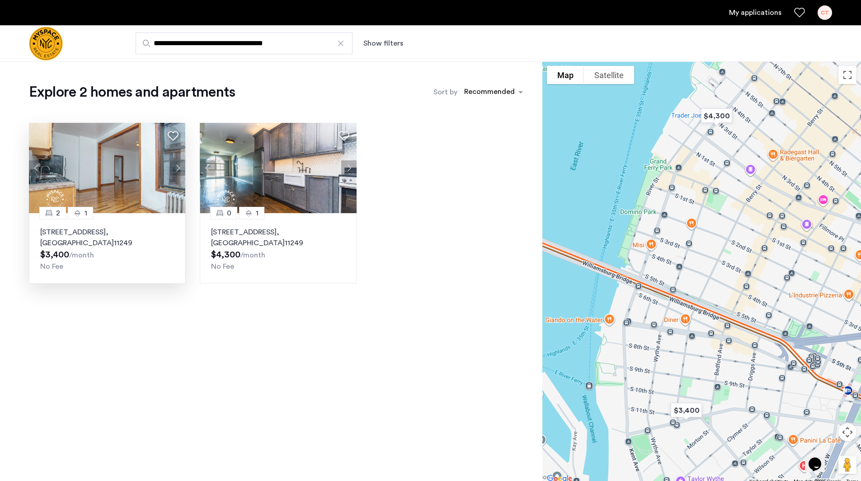 The image size is (861, 481). I want to click on span: $3,400, so click(55, 255).